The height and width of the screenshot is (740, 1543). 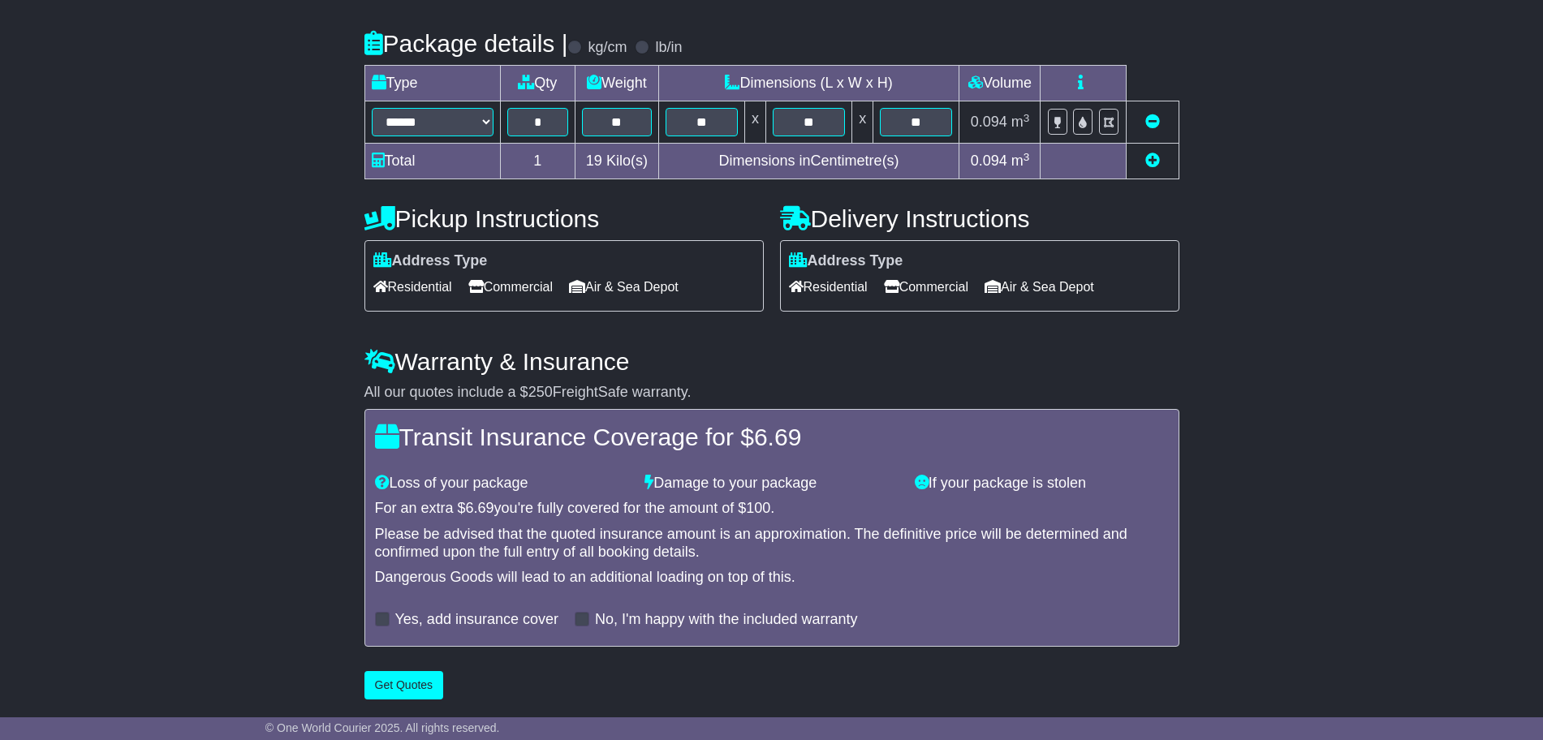 What do you see at coordinates (382, 728) in the screenshot?
I see `span: © One World Courier 2025. All rights reserved.` at bounding box center [382, 728].